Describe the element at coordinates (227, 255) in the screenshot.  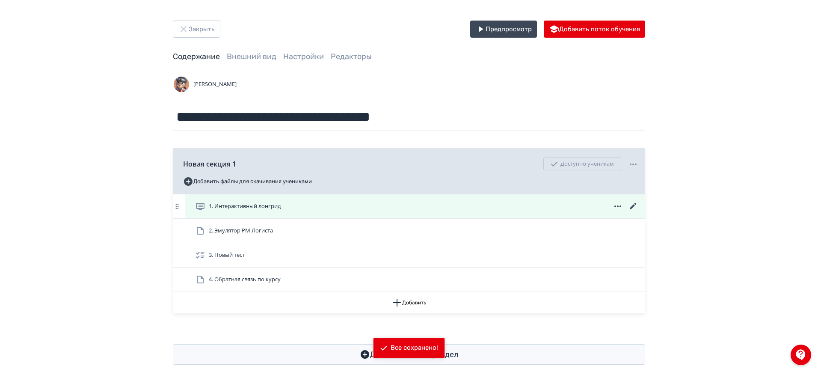
I see `span: 3. Новый тест` at that location.